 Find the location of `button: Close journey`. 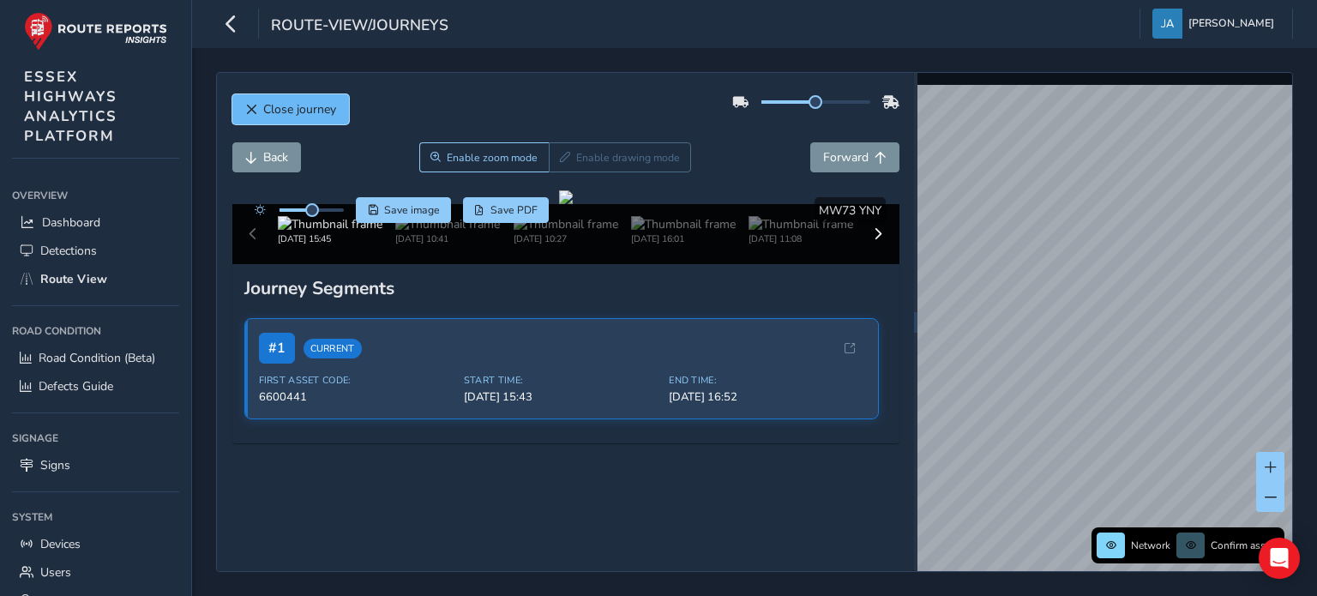

button: Close journey is located at coordinates (291, 109).